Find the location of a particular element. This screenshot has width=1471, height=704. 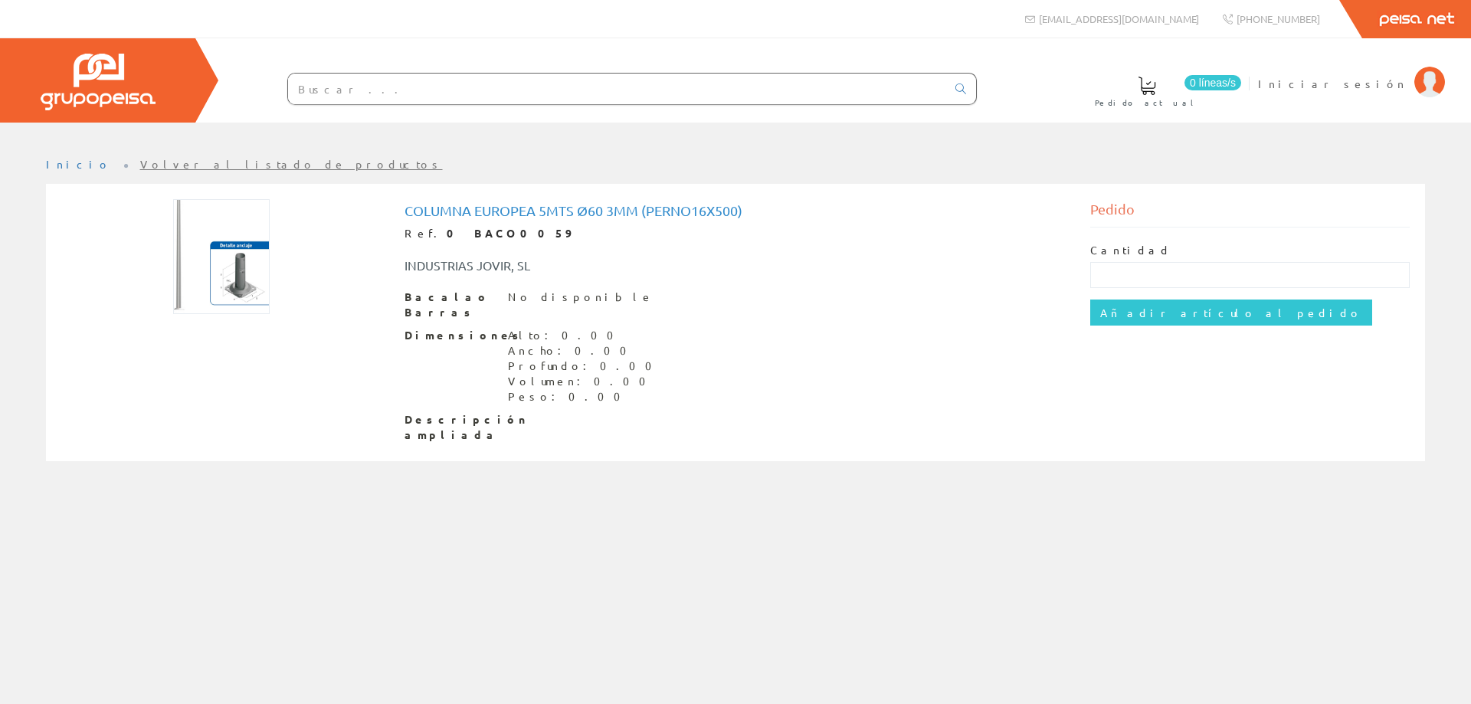

font: Ancho: 0.00 is located at coordinates (572, 350).